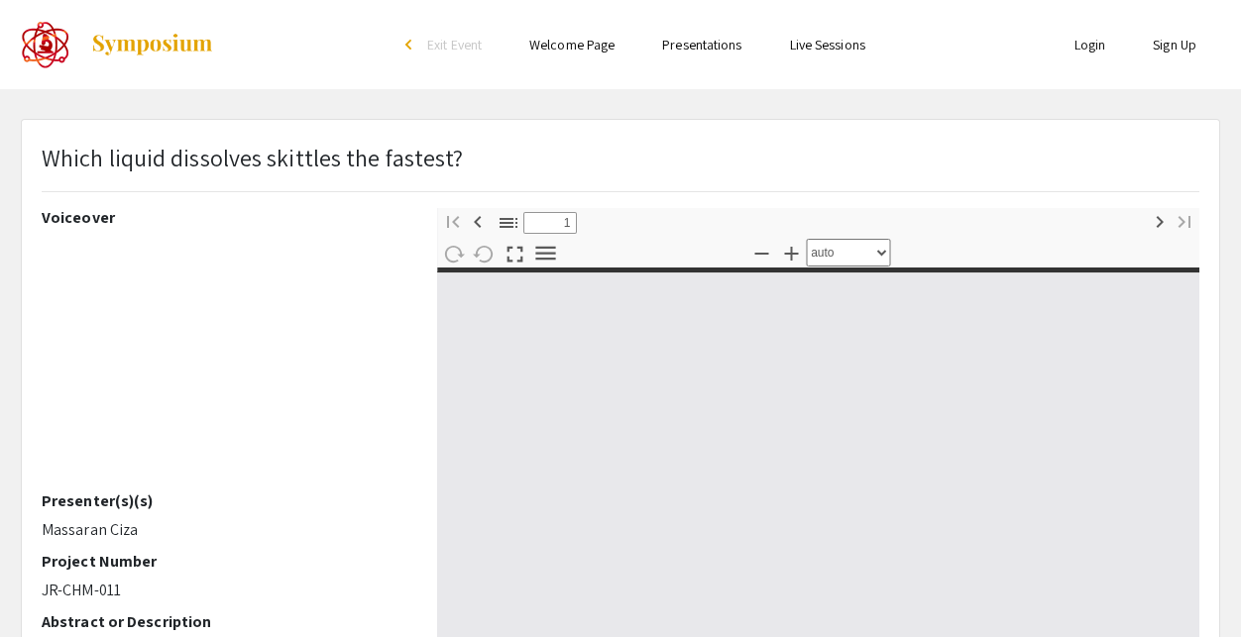  What do you see at coordinates (453, 220) in the screenshot?
I see `button: First page` at bounding box center [453, 220].